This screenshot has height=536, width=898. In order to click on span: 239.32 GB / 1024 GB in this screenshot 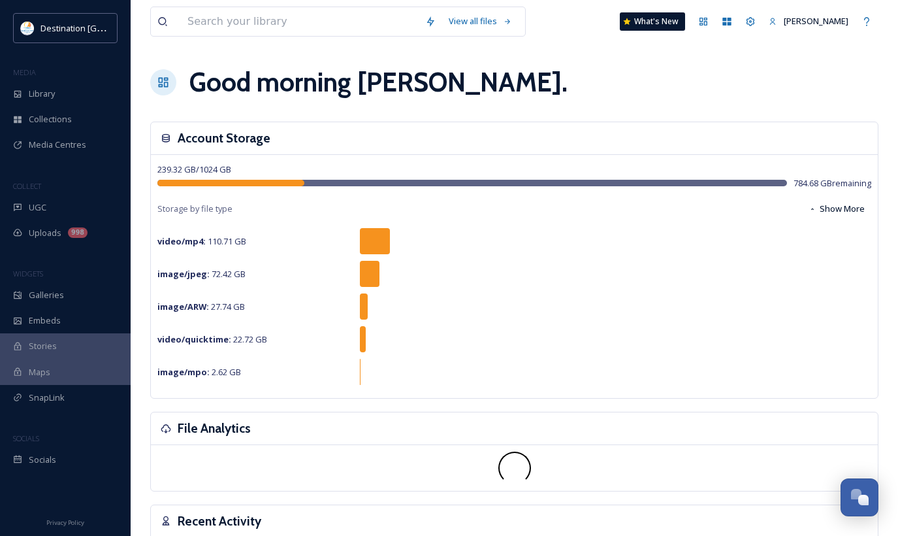, I will do `click(194, 169)`.